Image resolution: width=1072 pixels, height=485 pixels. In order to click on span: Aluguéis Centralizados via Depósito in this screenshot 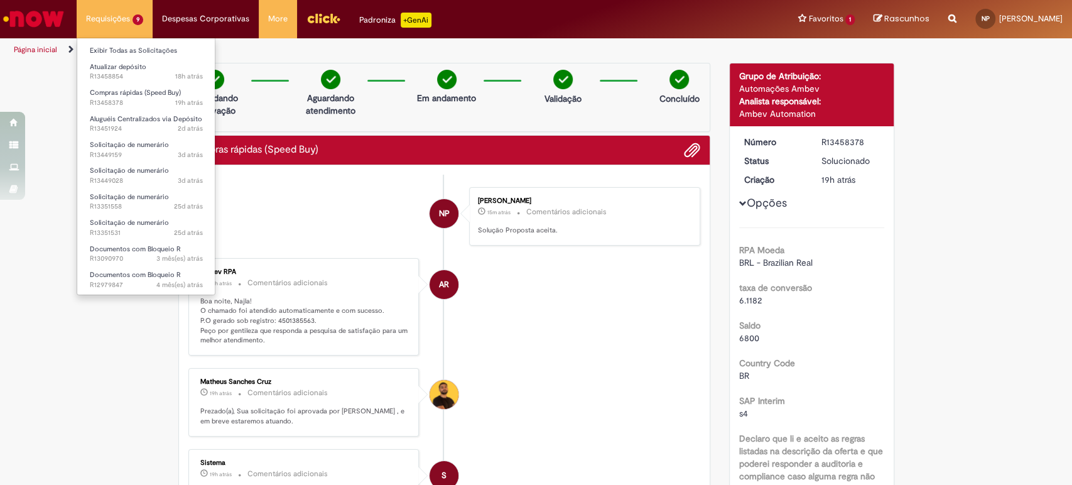, I will do `click(146, 119)`.